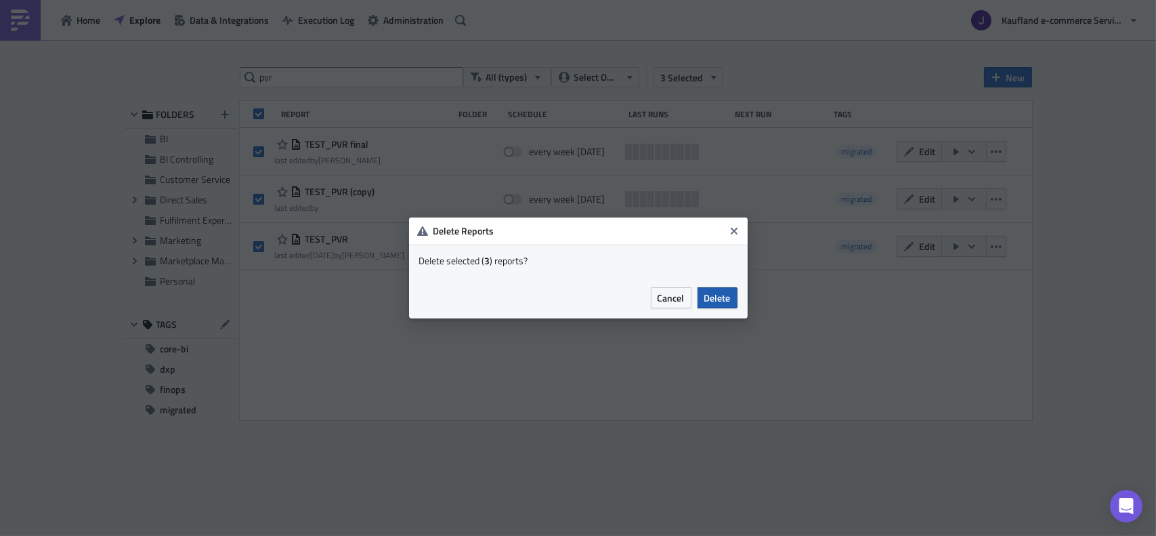 The width and height of the screenshot is (1156, 536). Describe the element at coordinates (717, 297) in the screenshot. I see `span: Delete` at that location.